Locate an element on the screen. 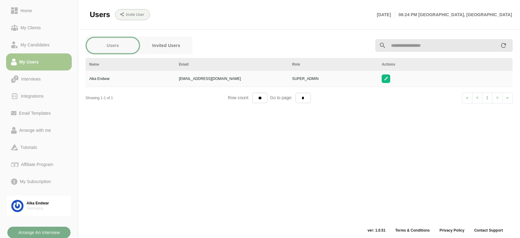 The width and height of the screenshot is (520, 238). span: Go to page: is located at coordinates (281, 98).